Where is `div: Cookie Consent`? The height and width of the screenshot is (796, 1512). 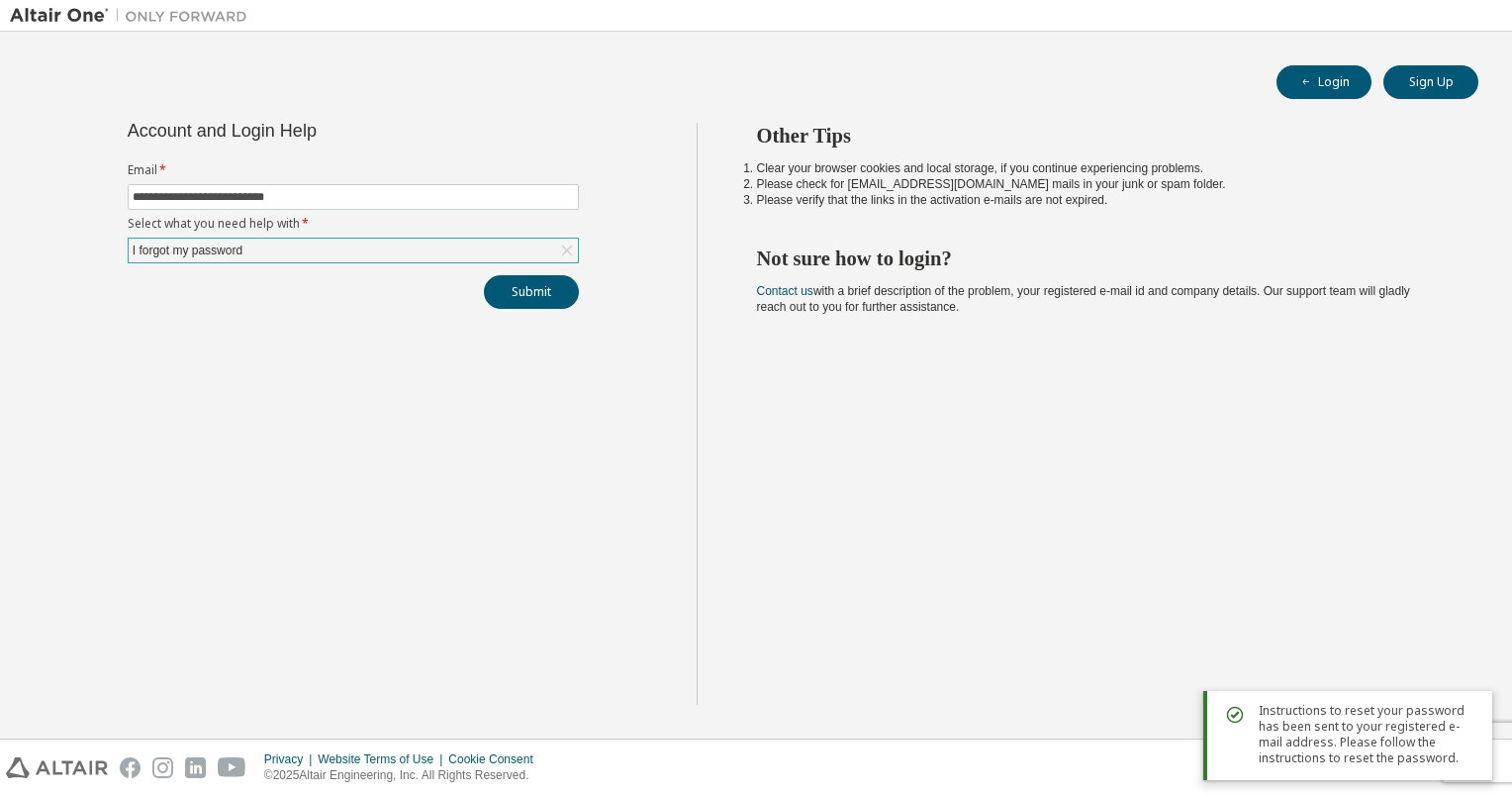
div: Cookie Consent is located at coordinates (495, 759).